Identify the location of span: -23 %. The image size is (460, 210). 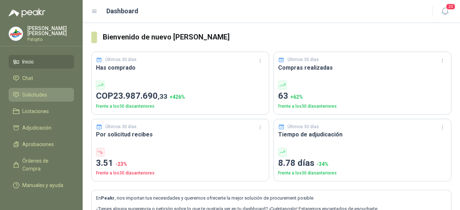
(121, 164).